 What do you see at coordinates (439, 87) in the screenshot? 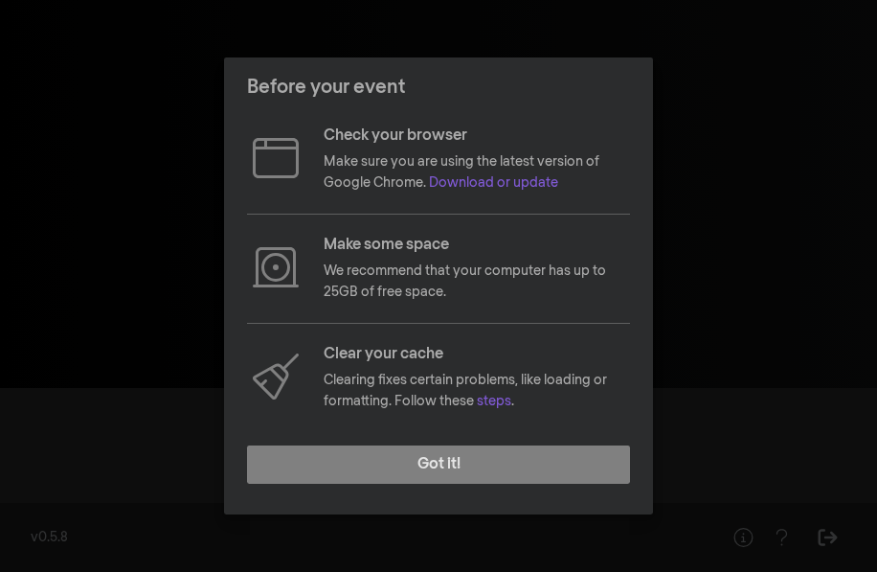
I see `header: Before your event` at bounding box center [439, 87].